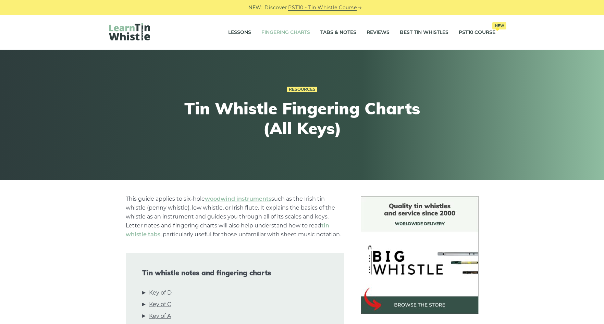  I want to click on img: BigWhistle Tin Whistle Store, so click(420, 255).